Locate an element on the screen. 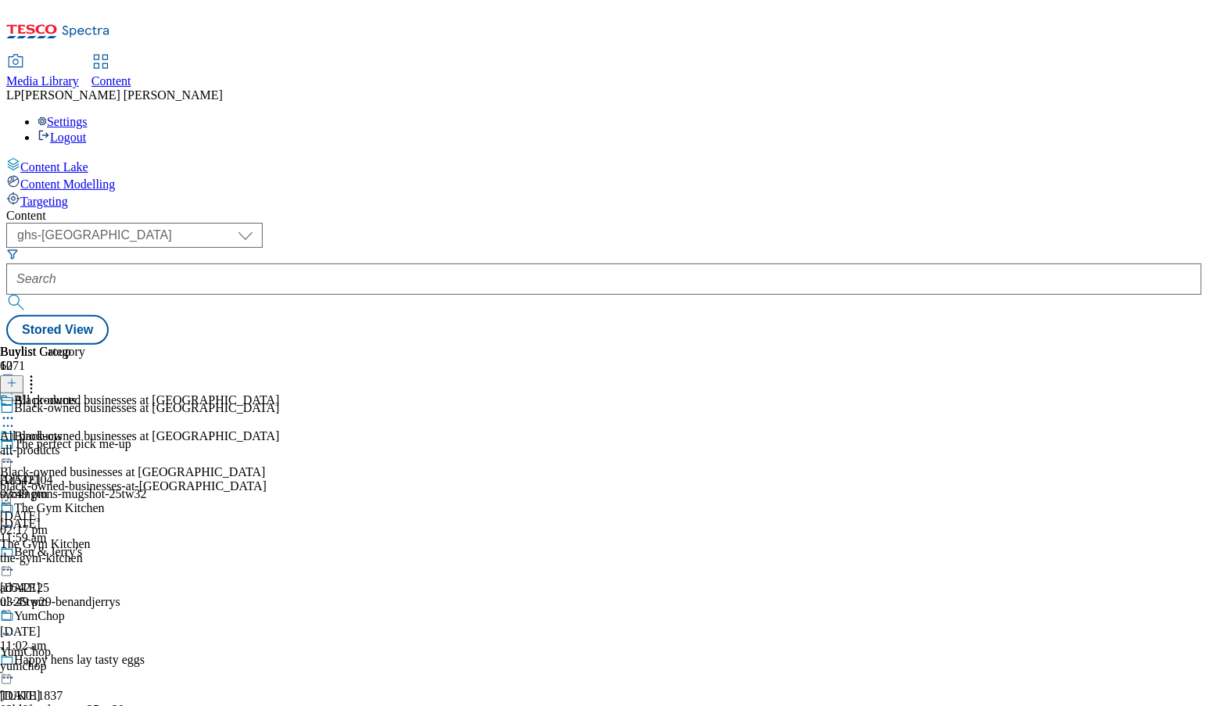  a: Targeting is located at coordinates (603, 200).